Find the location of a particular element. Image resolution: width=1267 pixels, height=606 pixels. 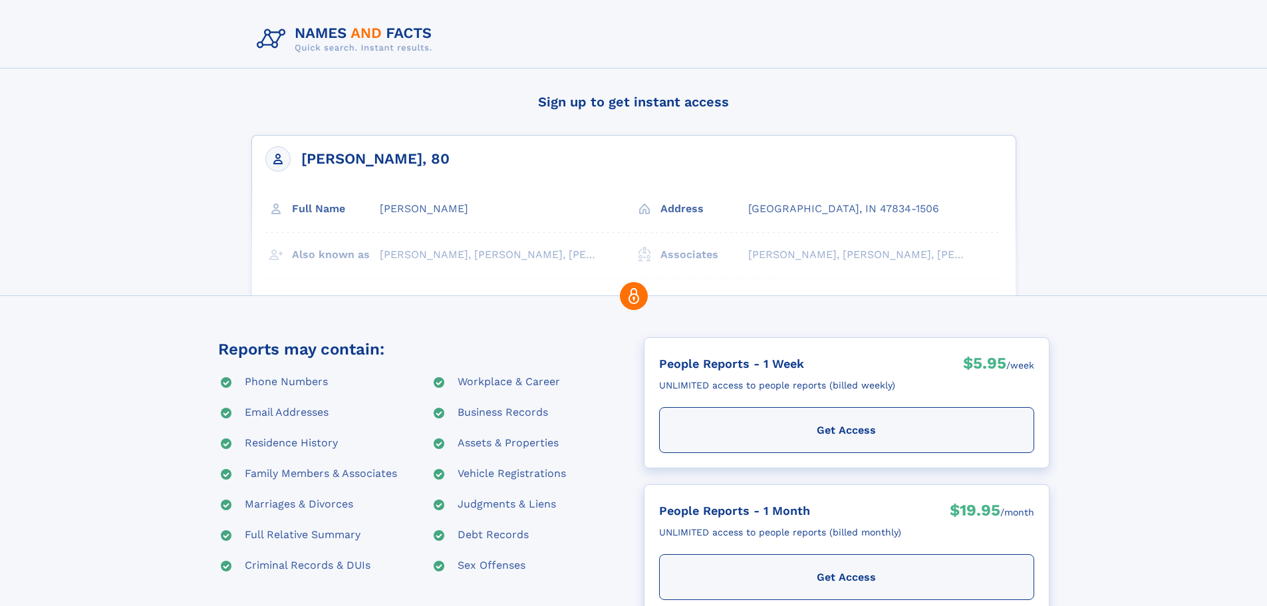

div: Sex Offenses is located at coordinates (492, 566).